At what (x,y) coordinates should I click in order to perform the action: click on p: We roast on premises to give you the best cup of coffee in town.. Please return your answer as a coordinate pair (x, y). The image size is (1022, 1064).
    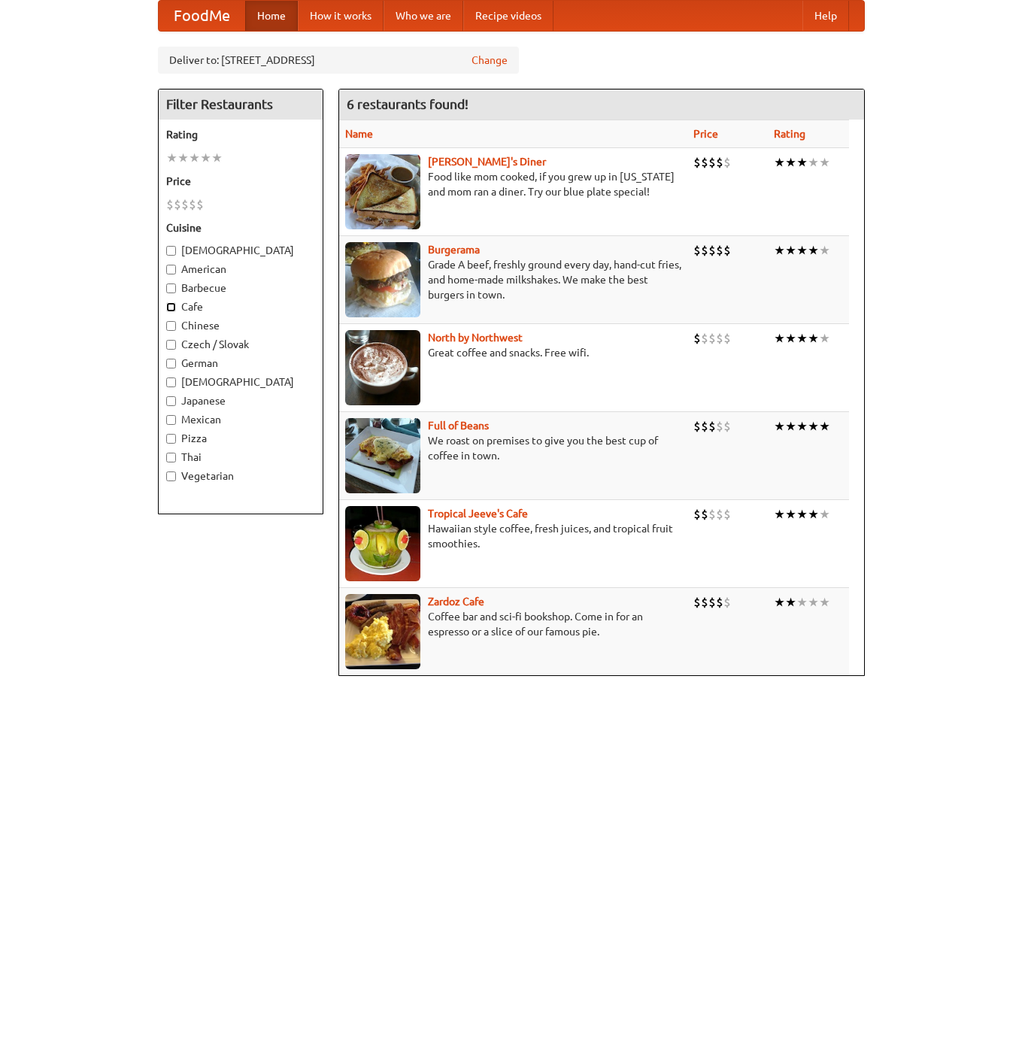
    Looking at the image, I should click on (513, 448).